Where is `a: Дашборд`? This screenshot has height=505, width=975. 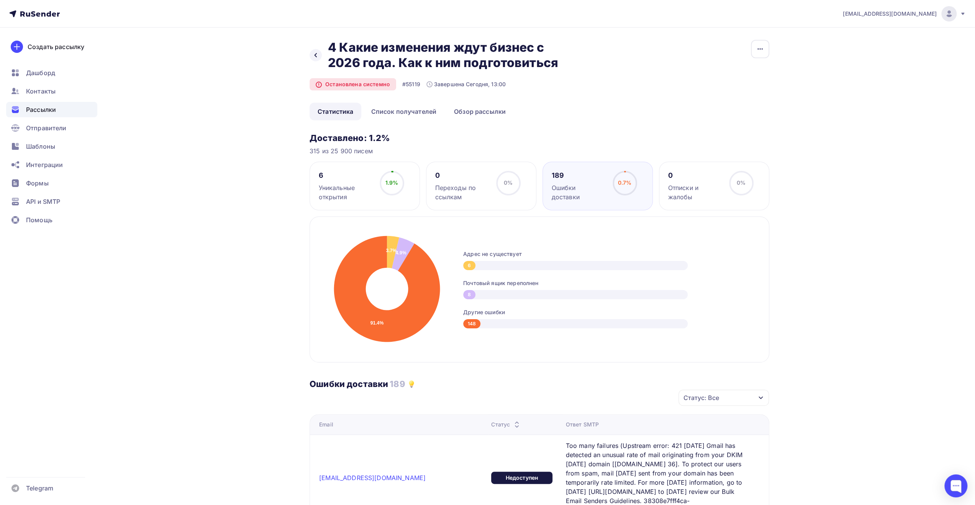 a: Дашборд is located at coordinates (52, 73).